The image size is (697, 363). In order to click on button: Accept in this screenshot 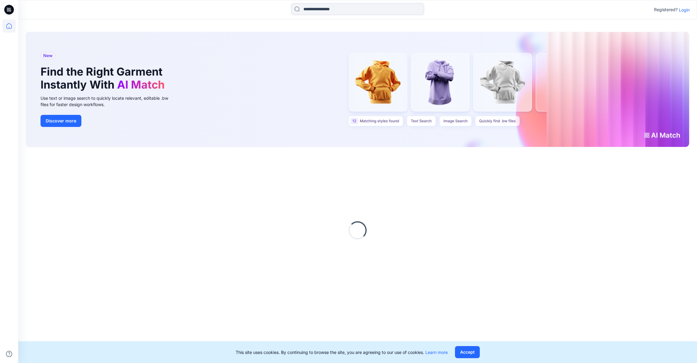, I will do `click(467, 352)`.